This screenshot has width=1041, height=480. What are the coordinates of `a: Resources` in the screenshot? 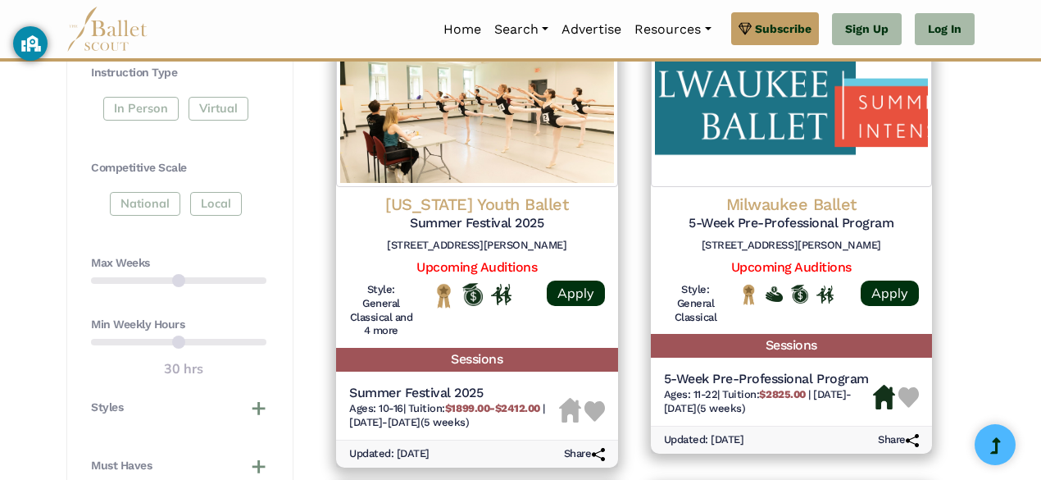 It's located at (672, 30).